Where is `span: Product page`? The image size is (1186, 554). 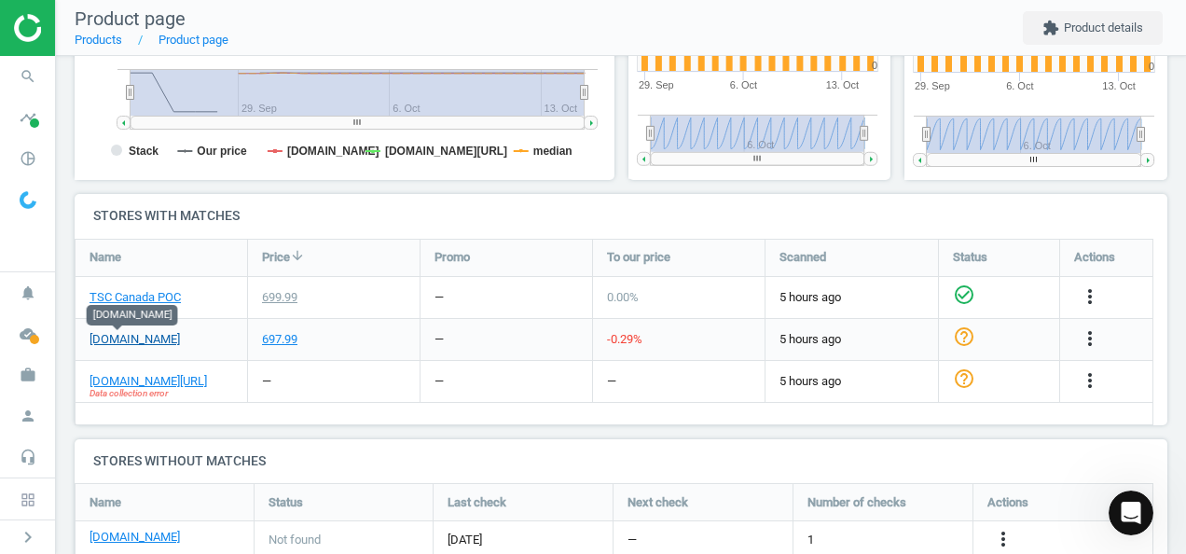
span: Product page is located at coordinates (130, 19).